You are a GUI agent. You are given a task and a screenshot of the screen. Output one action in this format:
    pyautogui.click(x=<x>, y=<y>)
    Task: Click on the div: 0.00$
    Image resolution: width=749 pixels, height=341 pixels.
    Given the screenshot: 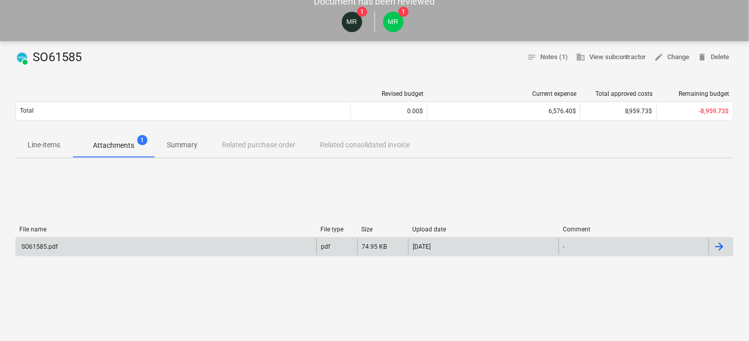 What is the action you would take?
    pyautogui.click(x=389, y=111)
    